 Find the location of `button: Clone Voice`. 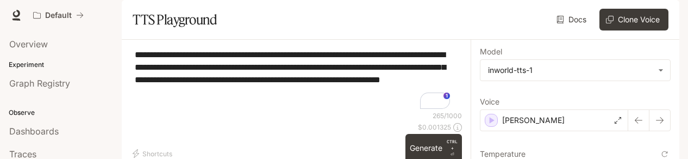

button: Clone Voice is located at coordinates (633, 20).